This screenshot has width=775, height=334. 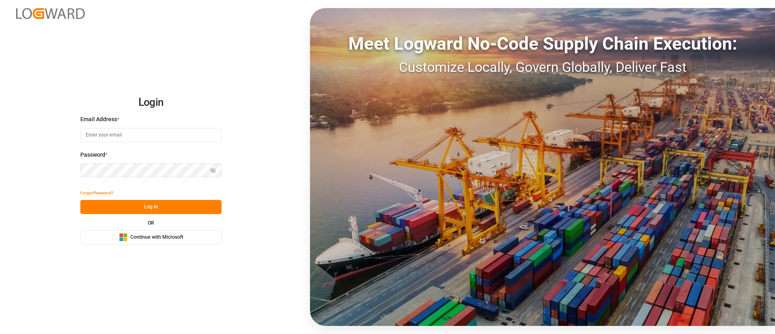 I want to click on div: Customize Locally, Govern Globally, Deliver Fast, so click(x=543, y=67).